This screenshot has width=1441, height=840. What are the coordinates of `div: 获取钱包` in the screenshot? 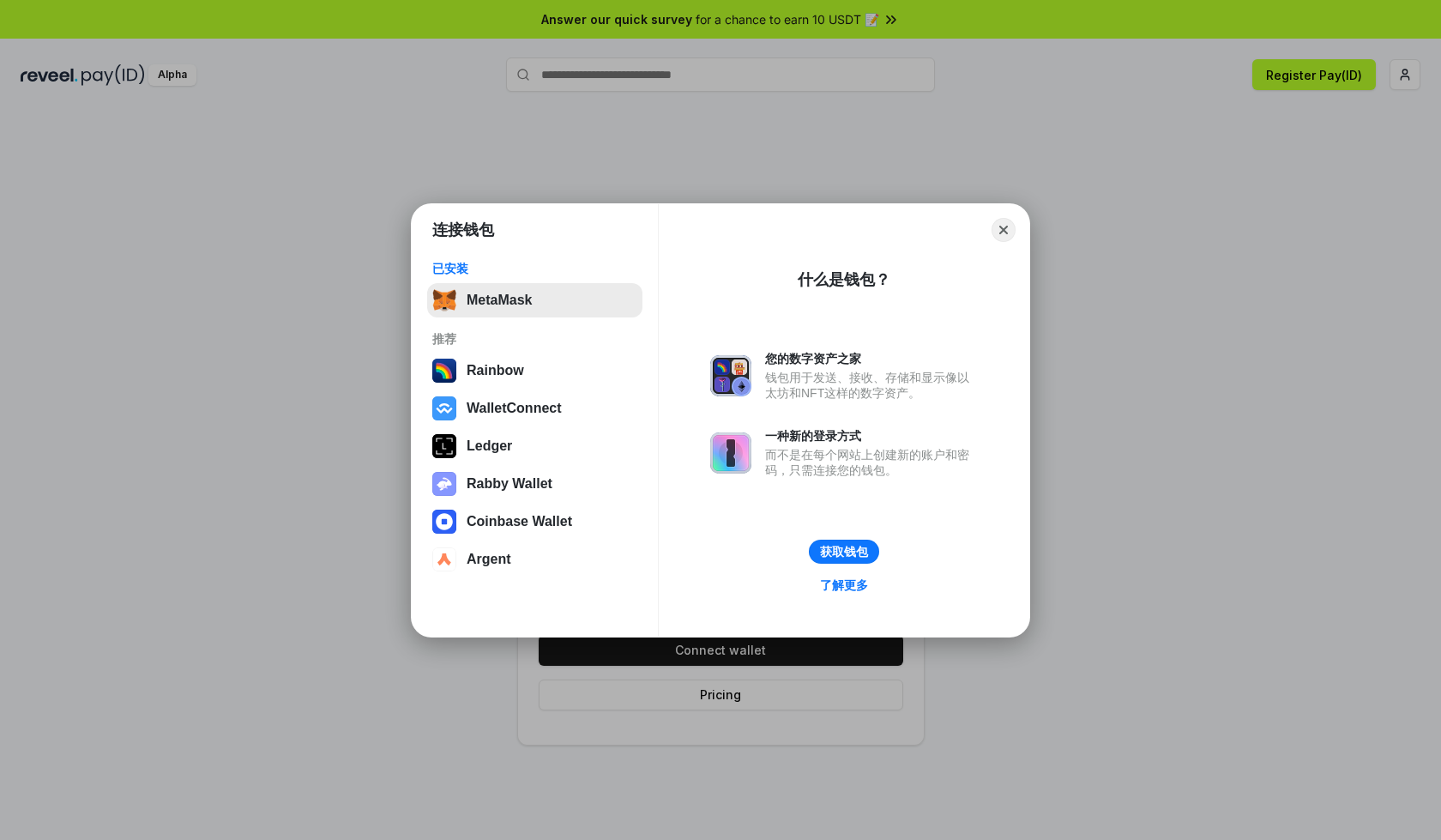 It's located at (844, 551).